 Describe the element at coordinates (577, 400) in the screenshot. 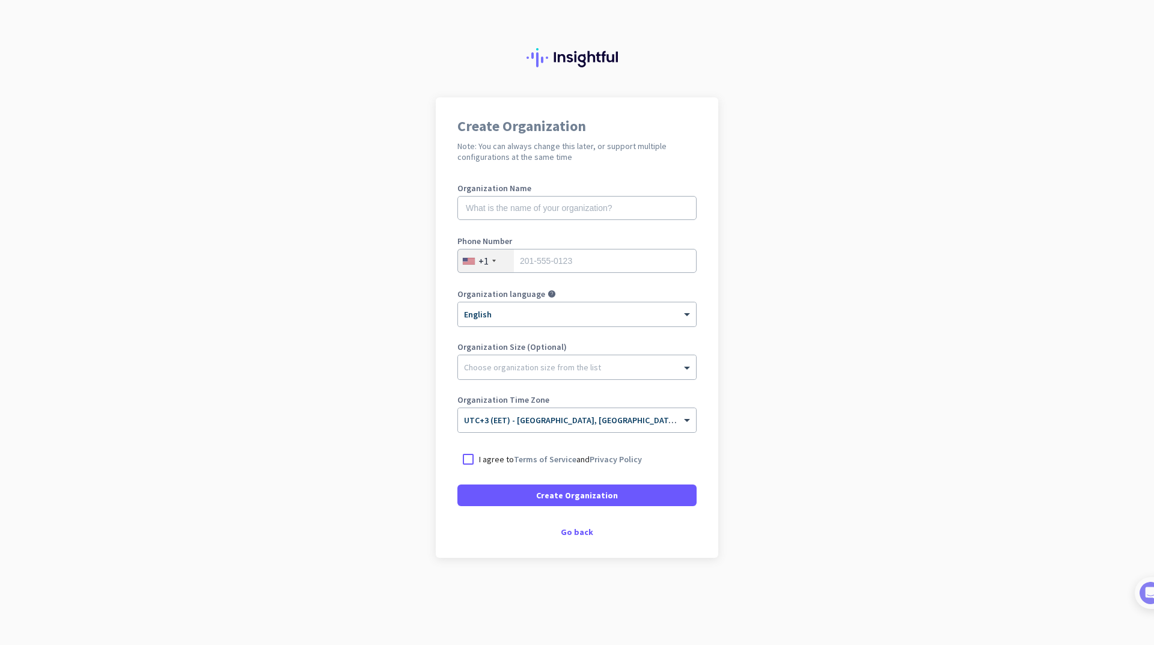

I see `label: Organization Time Zone` at that location.